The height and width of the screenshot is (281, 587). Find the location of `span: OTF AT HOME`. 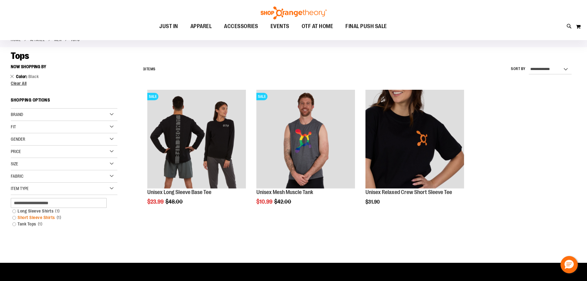

span: OTF AT HOME is located at coordinates (317, 26).